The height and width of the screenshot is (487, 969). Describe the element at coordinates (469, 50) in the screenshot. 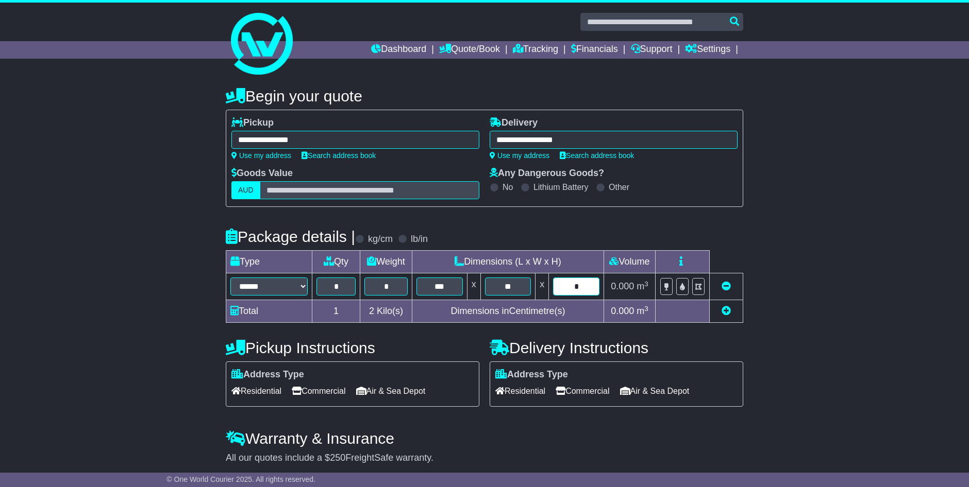

I see `a: Quote/Book` at that location.